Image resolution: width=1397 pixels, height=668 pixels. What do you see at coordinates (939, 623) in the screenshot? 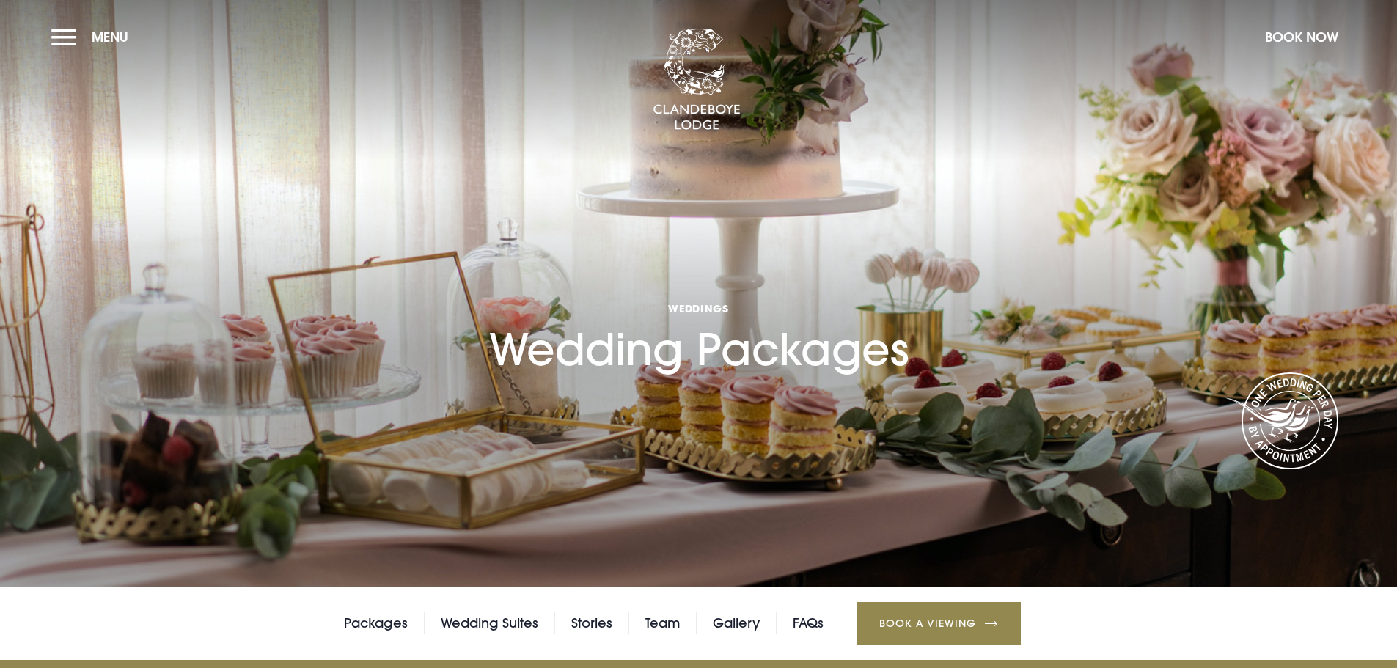
I see `a: Book a Viewing` at bounding box center [939, 623].